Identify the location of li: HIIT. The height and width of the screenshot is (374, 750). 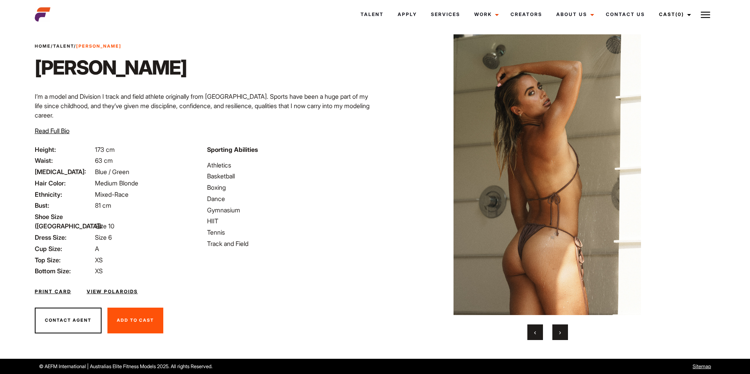
(289, 221).